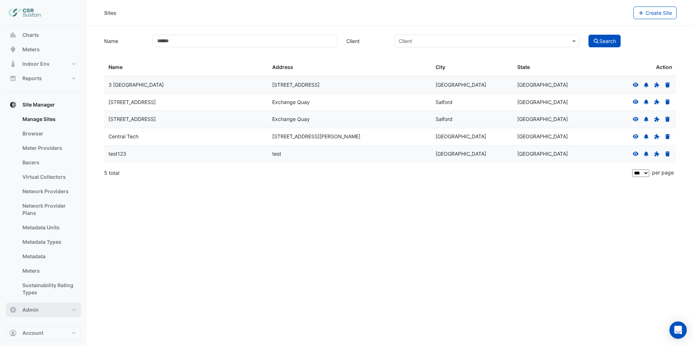 Image resolution: width=694 pixels, height=346 pixels. Describe the element at coordinates (49, 177) in the screenshot. I see `a: Virtual Collectors` at that location.